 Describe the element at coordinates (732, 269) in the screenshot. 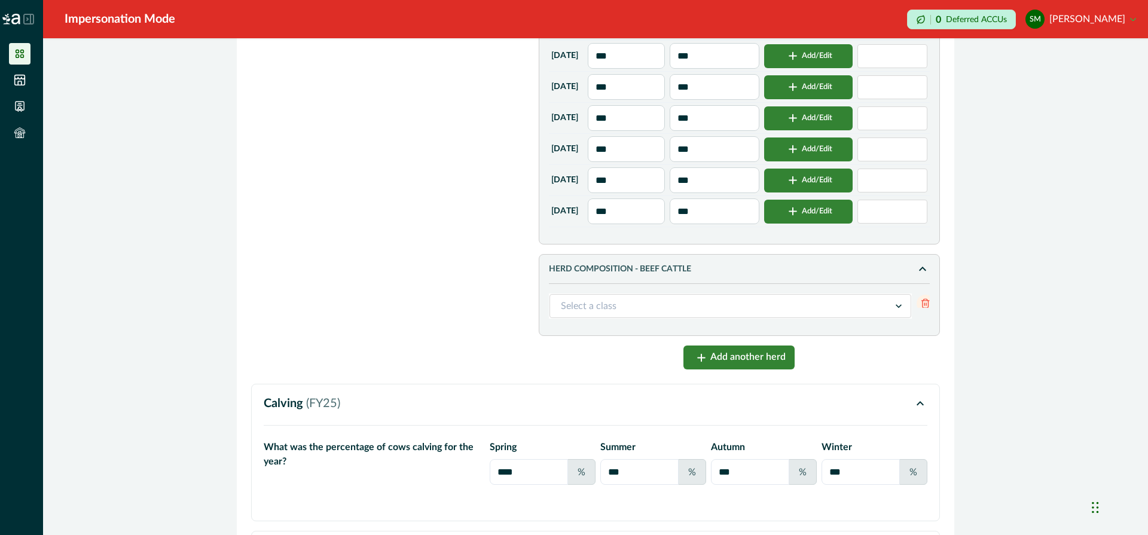

I see `p: HERD COMPOSITION - Beef cattle` at that location.